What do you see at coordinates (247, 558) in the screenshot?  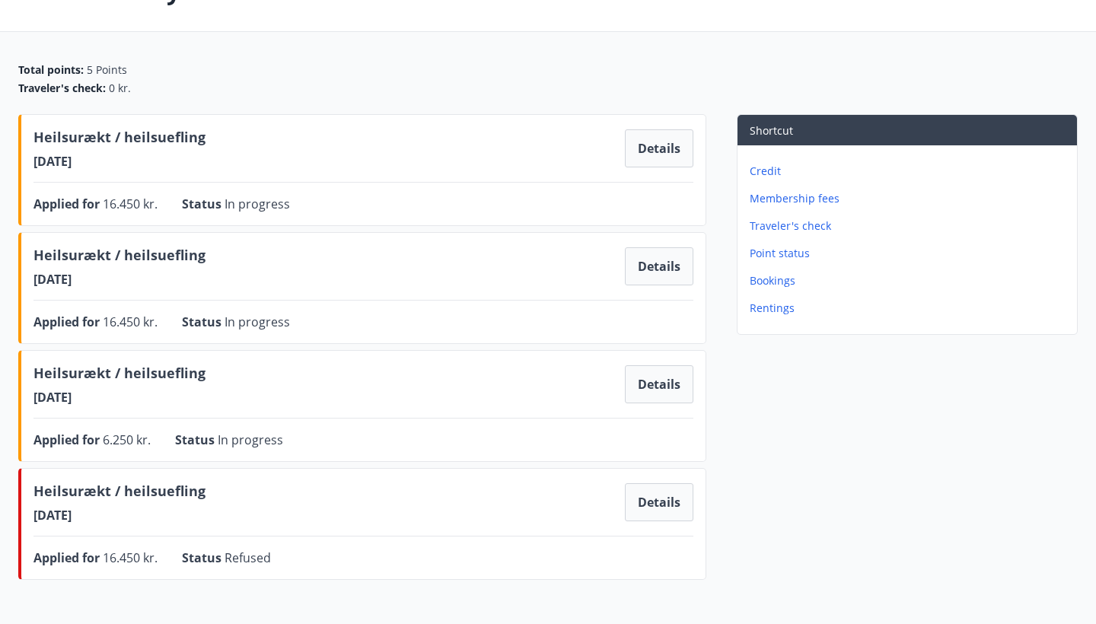 I see `span: Refused` at bounding box center [247, 558].